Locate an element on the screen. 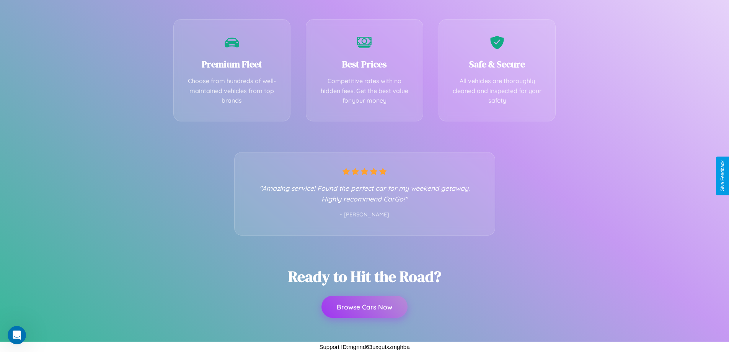 This screenshot has width=729, height=352. p: All vehicles are thoroughly cleaned and inspected for your safety is located at coordinates (497, 91).